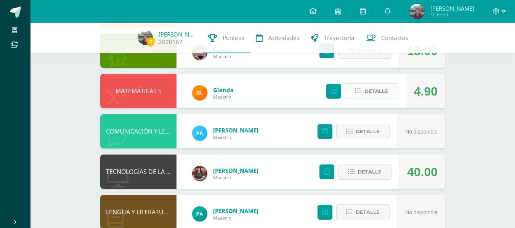 The width and height of the screenshot is (515, 228). I want to click on img: 53dbe22d98c82c2b31f74347440a2e81.png, so click(200, 214).